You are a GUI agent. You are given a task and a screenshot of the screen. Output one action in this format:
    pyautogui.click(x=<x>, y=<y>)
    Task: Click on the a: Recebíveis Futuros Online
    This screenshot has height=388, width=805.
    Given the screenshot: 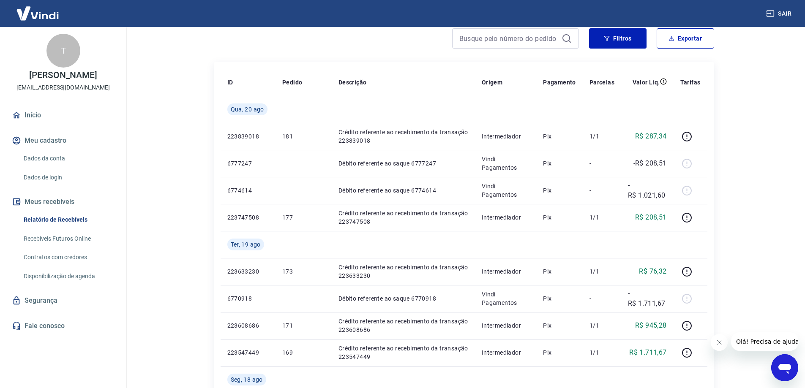 What is the action you would take?
    pyautogui.click(x=68, y=239)
    